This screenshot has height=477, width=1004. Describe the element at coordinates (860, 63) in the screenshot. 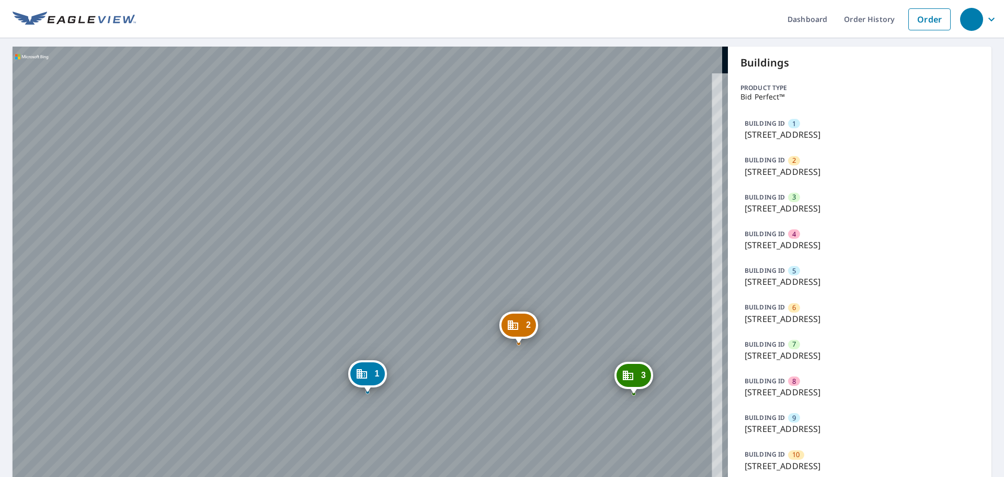

I see `p: Buildings` at that location.